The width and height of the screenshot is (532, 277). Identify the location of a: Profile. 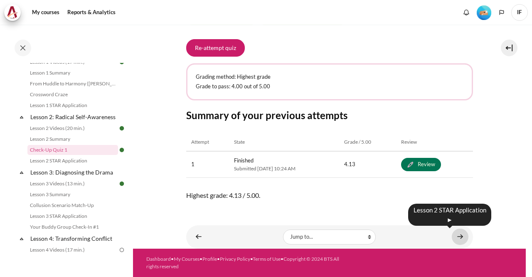
(210, 258).